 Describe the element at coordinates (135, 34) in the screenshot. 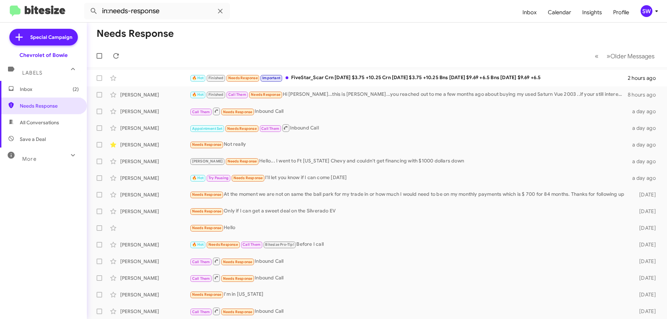

I see `h1: Needs Response` at that location.